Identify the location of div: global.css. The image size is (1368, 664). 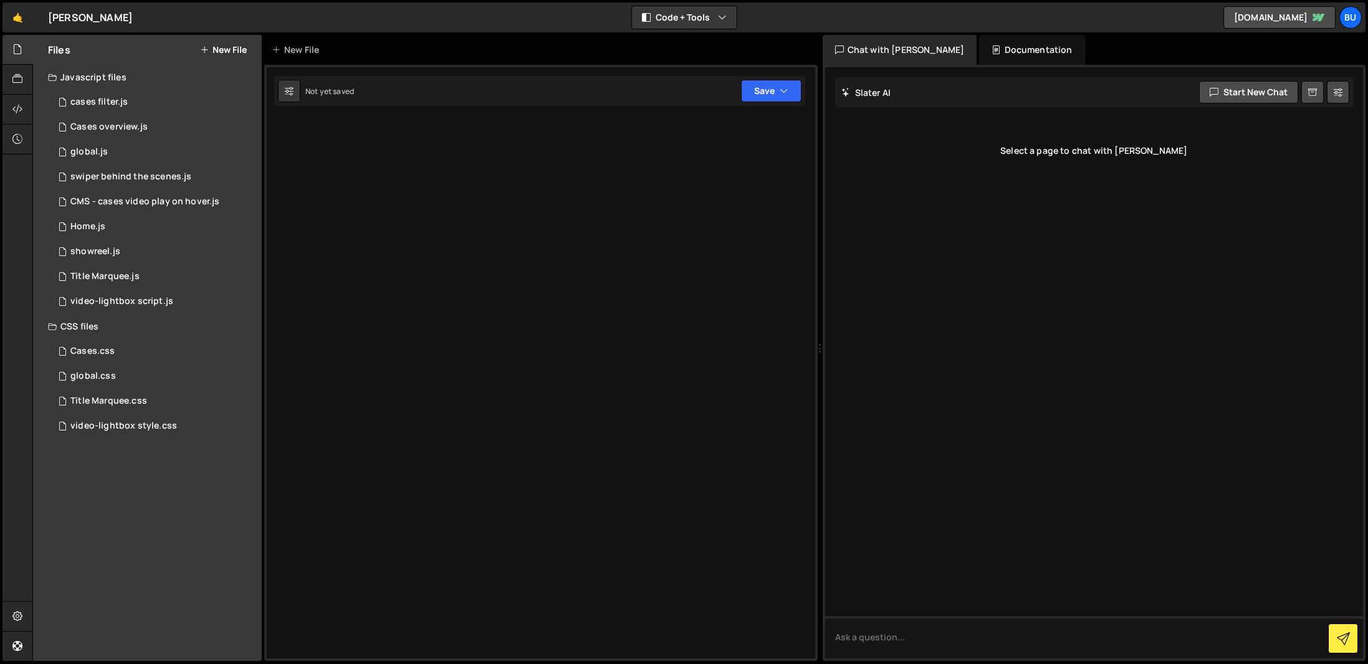
(93, 376).